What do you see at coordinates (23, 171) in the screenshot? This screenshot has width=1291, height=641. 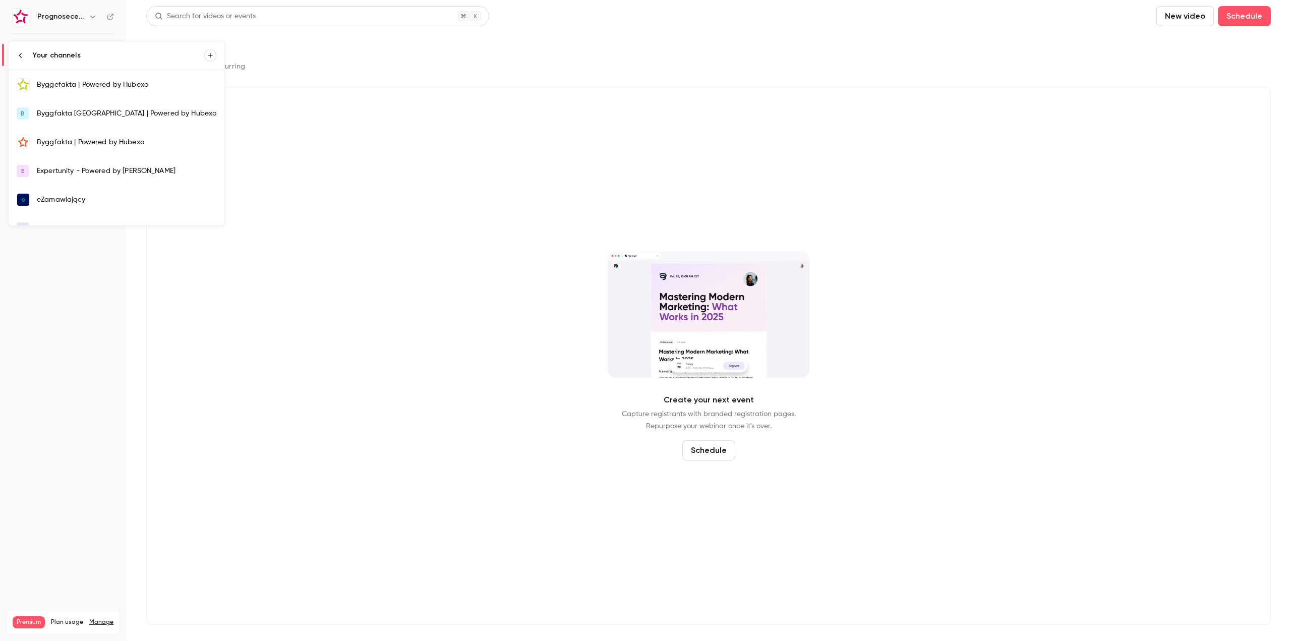 I see `span: E` at bounding box center [23, 171].